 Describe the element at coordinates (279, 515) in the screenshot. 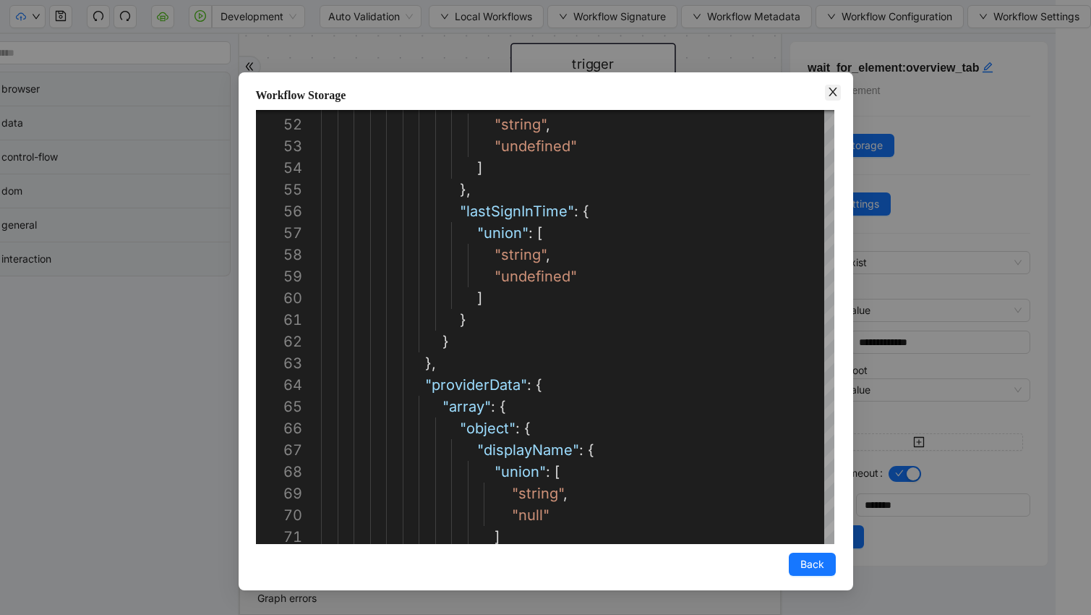

I see `div: 70` at that location.